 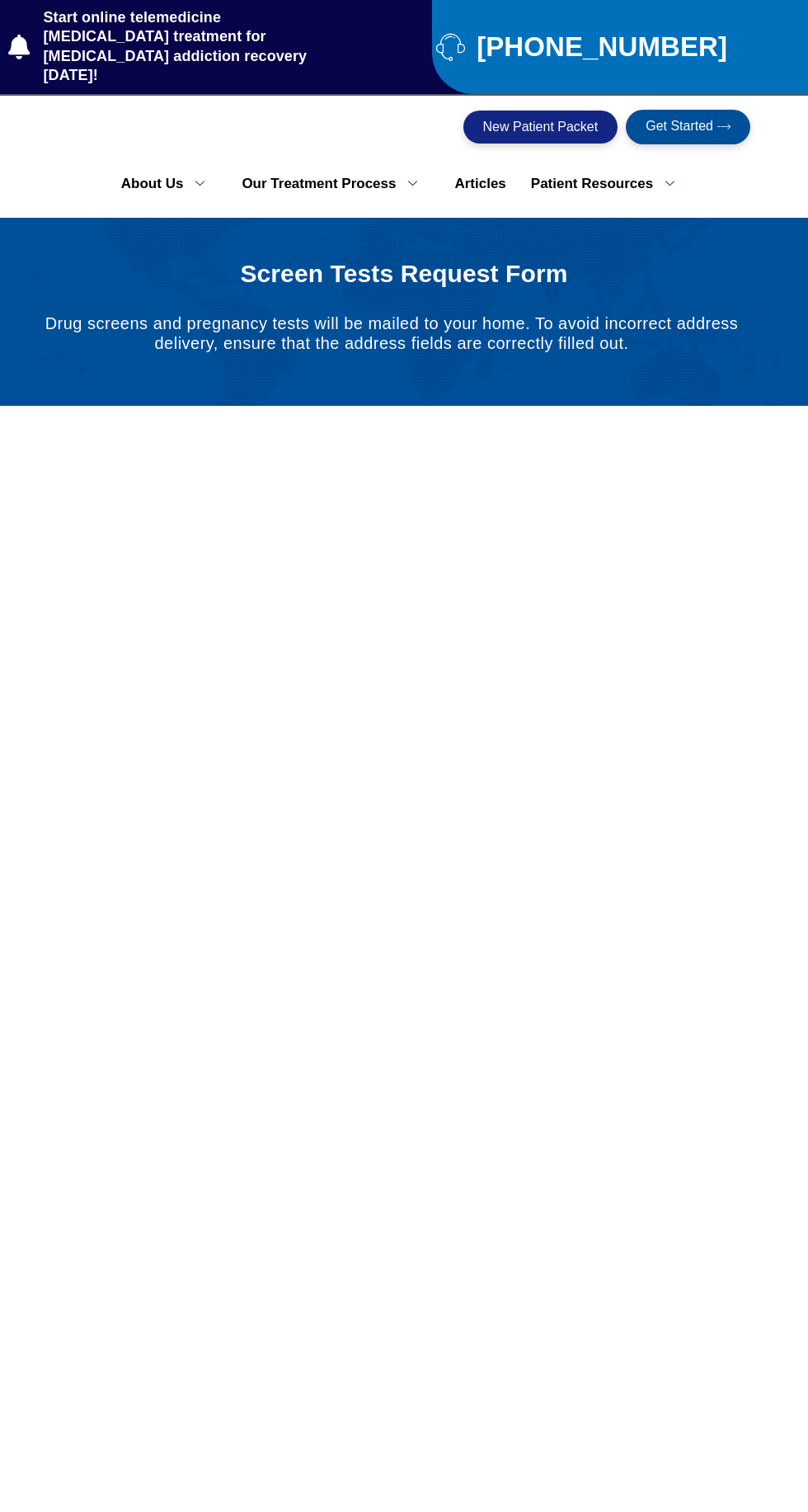 I want to click on p: Drug screens and pregnancy tests will be mailed to your home. To avoid incorrect address delivery..., so click(x=392, y=333).